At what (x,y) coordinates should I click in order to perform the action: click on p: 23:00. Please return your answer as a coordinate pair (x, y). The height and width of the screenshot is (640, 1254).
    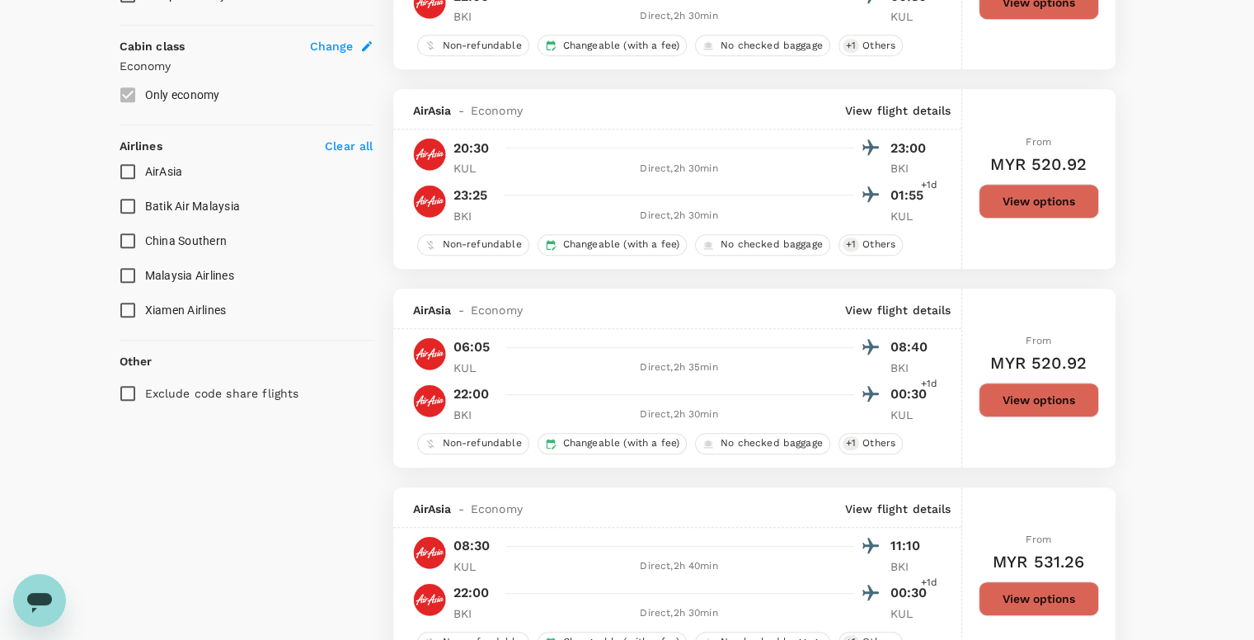
    Looking at the image, I should click on (911, 148).